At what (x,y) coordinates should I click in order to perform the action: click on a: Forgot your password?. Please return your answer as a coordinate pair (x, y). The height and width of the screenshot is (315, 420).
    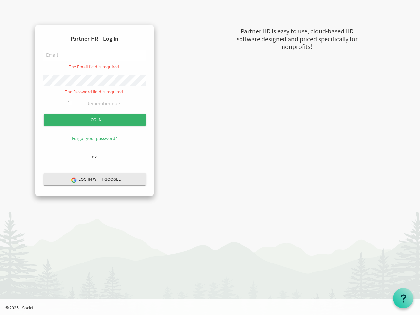
    Looking at the image, I should click on (94, 138).